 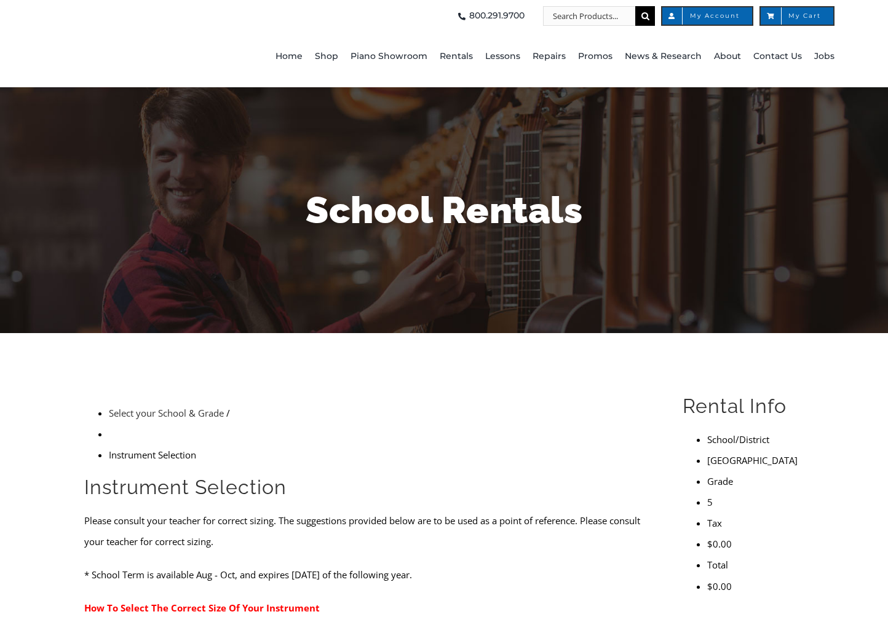 I want to click on h1: School Rentals, so click(x=444, y=210).